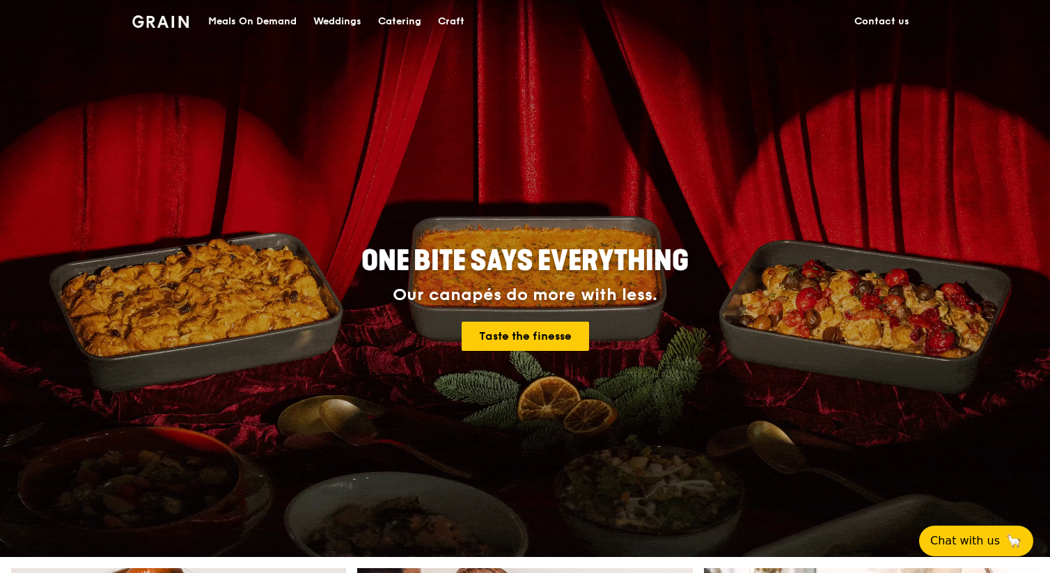  What do you see at coordinates (451, 22) in the screenshot?
I see `a: Craft` at bounding box center [451, 22].